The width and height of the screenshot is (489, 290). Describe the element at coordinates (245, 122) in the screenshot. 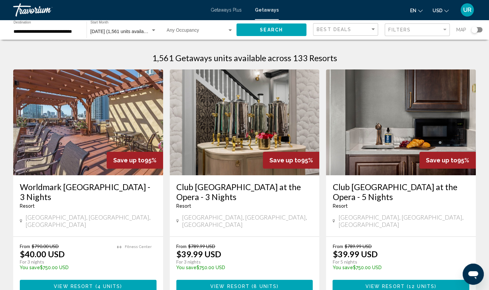

I see `img: 7668O01X.jpg` at that location.